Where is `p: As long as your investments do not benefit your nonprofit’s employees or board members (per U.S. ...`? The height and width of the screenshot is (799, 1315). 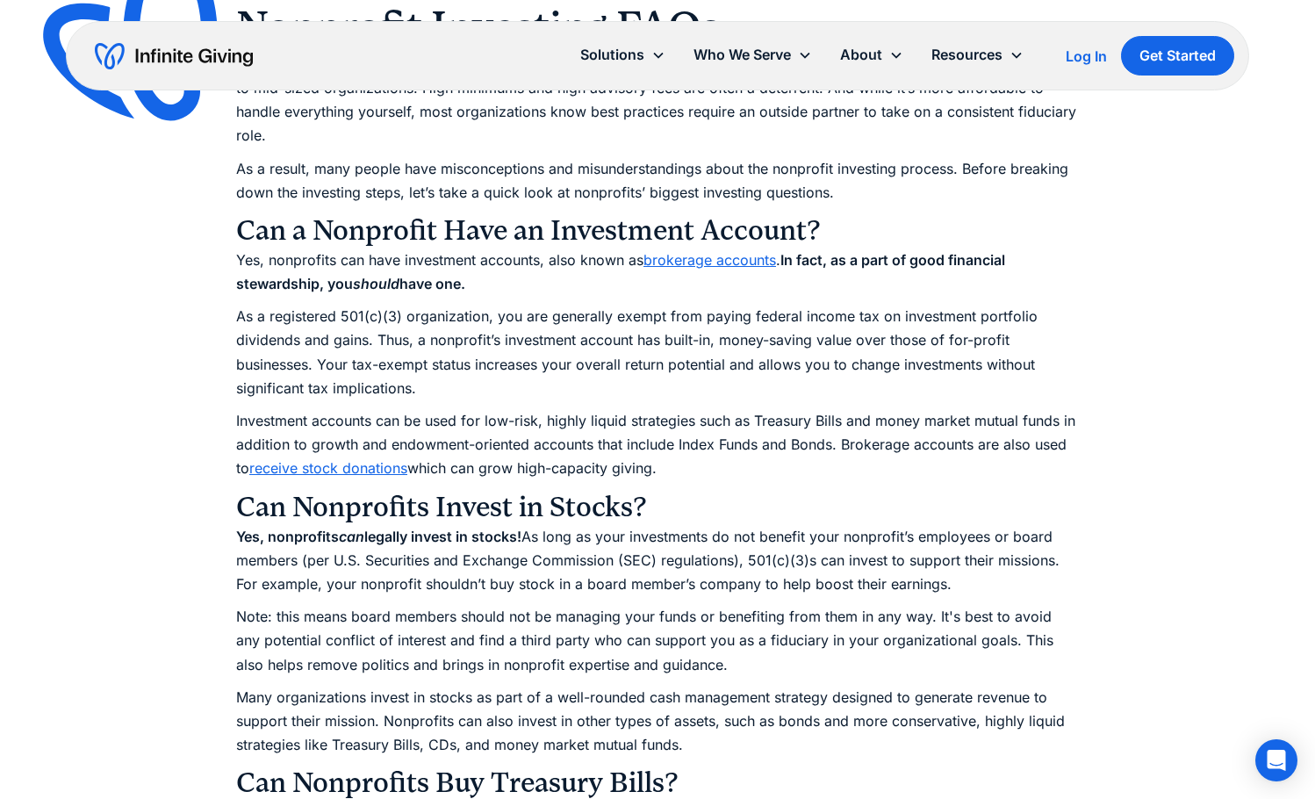
p: As long as your investments do not benefit your nonprofit’s employees or board members (per U.S. ... is located at coordinates (657, 561).